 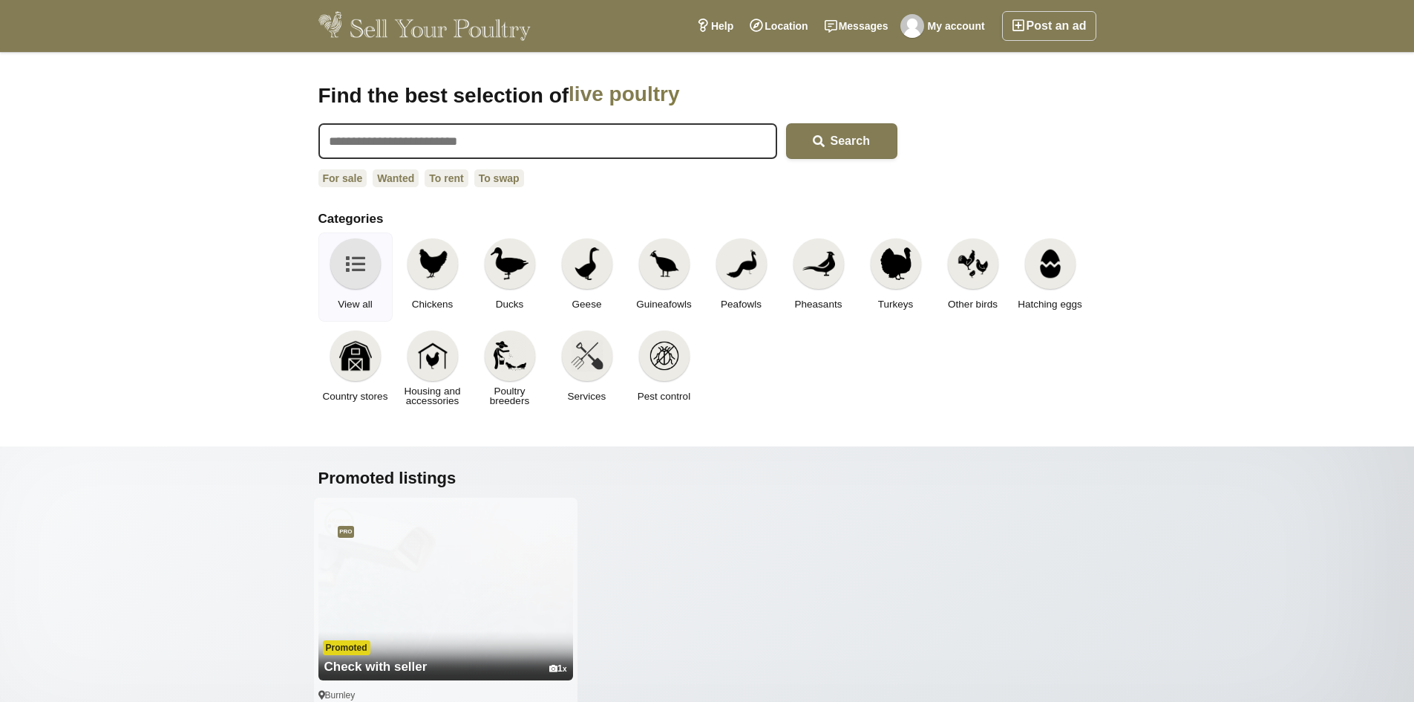 What do you see at coordinates (707, 219) in the screenshot?
I see `h2: Categories` at bounding box center [707, 219].